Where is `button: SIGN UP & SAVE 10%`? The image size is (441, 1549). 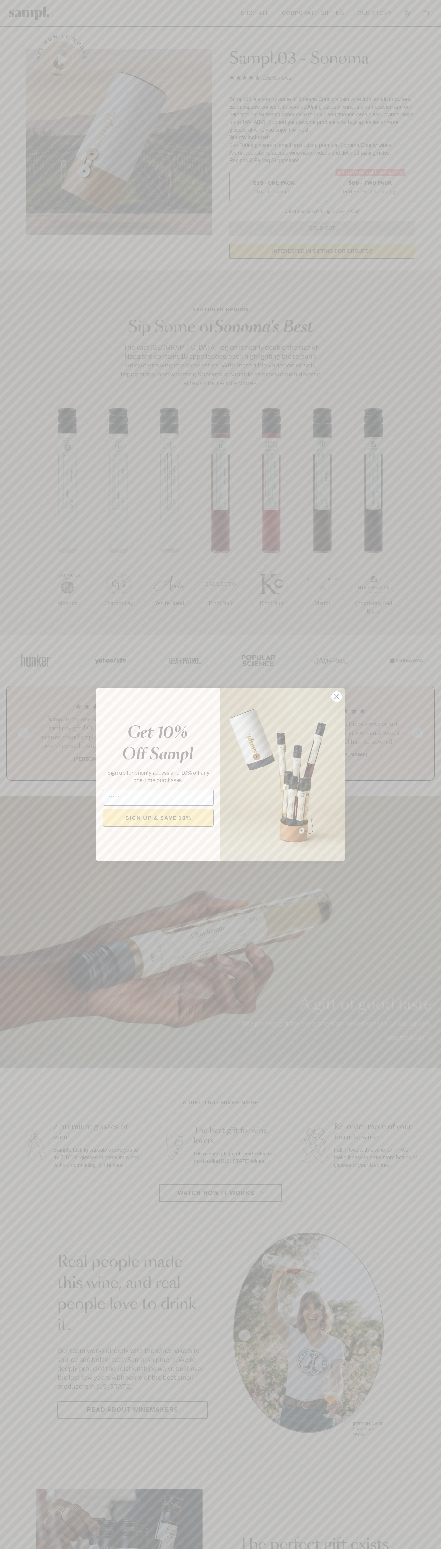 button: SIGN UP & SAVE 10% is located at coordinates (158, 818).